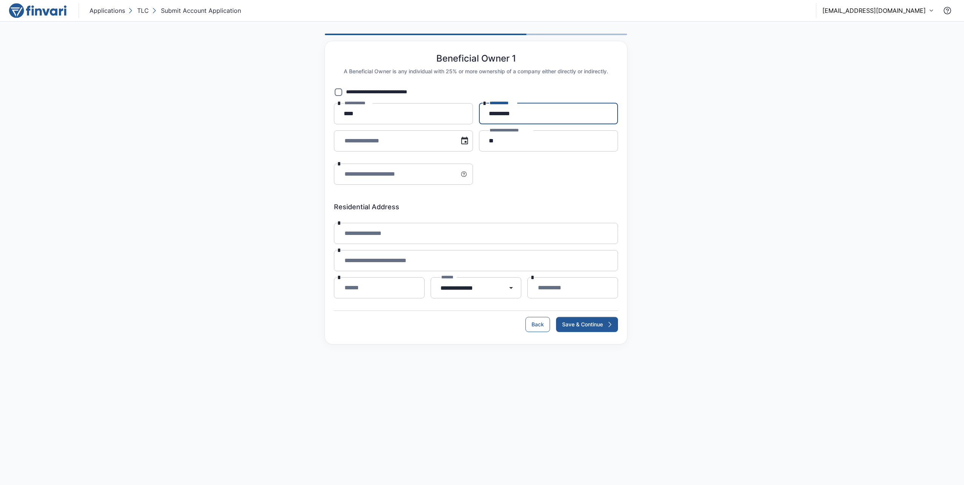 The image size is (964, 485). I want to click on button: Open, so click(511, 288).